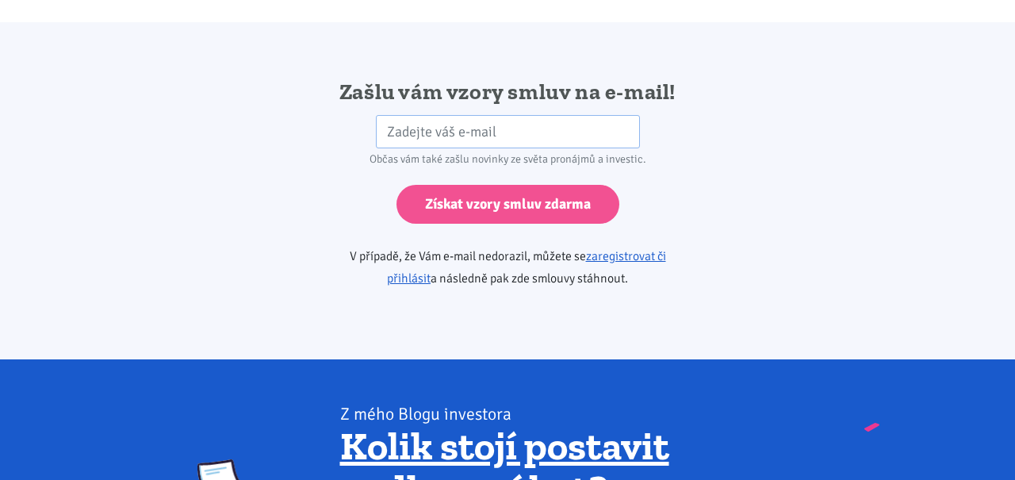 Image resolution: width=1015 pixels, height=480 pixels. Describe the element at coordinates (579, 414) in the screenshot. I see `div: Z mého Blogu investora` at that location.